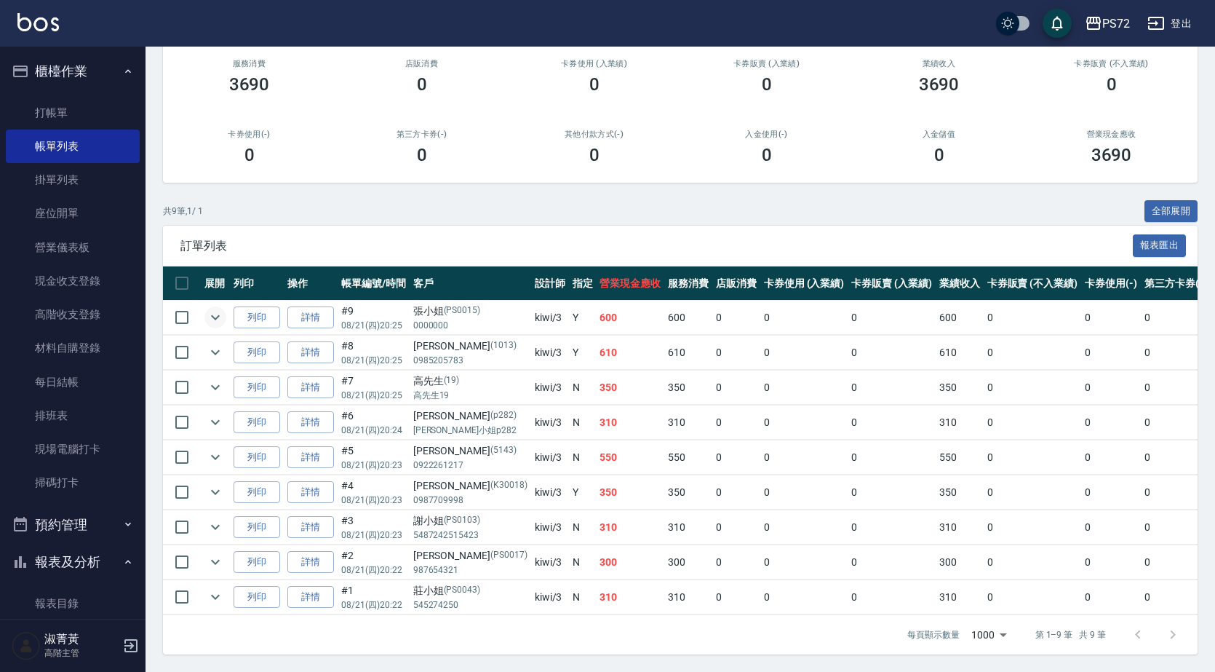  Describe the element at coordinates (1169, 23) in the screenshot. I see `button: 登出` at that location.